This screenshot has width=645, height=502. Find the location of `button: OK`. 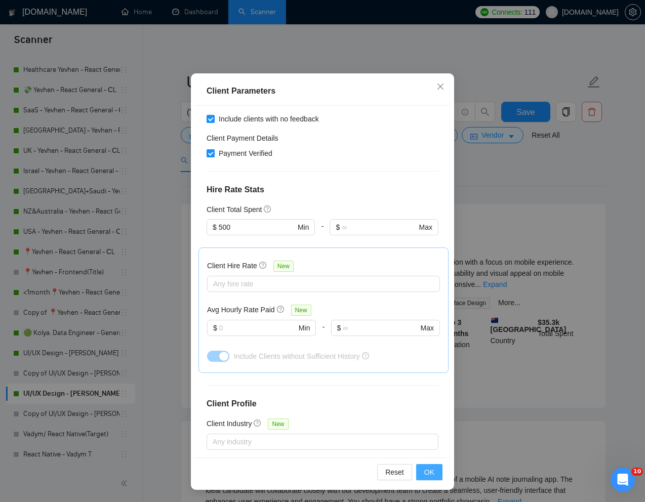

button: OK is located at coordinates (429, 473).